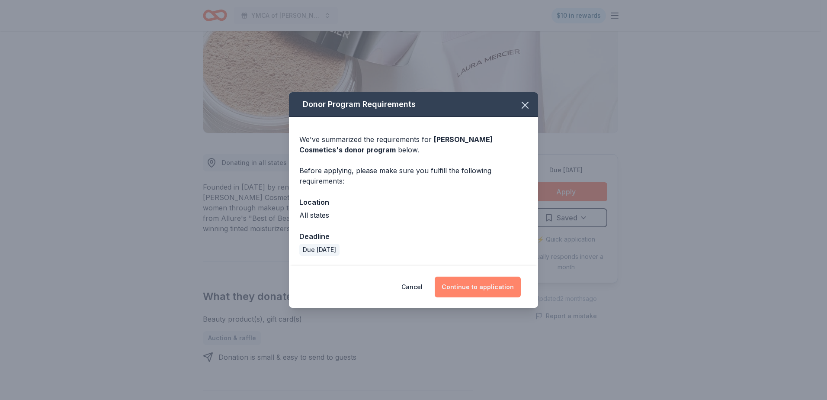  I want to click on div: Deadline, so click(413, 236).